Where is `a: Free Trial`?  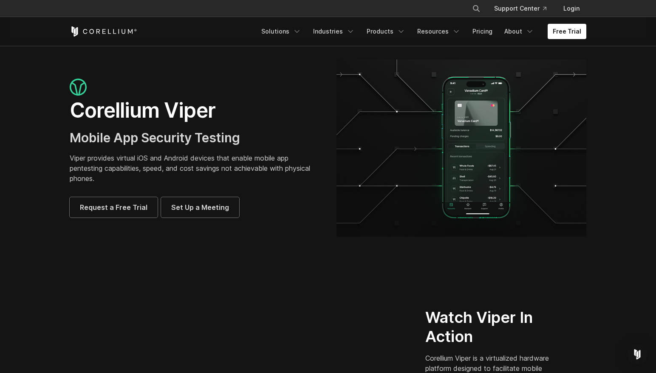
a: Free Trial is located at coordinates (567, 31).